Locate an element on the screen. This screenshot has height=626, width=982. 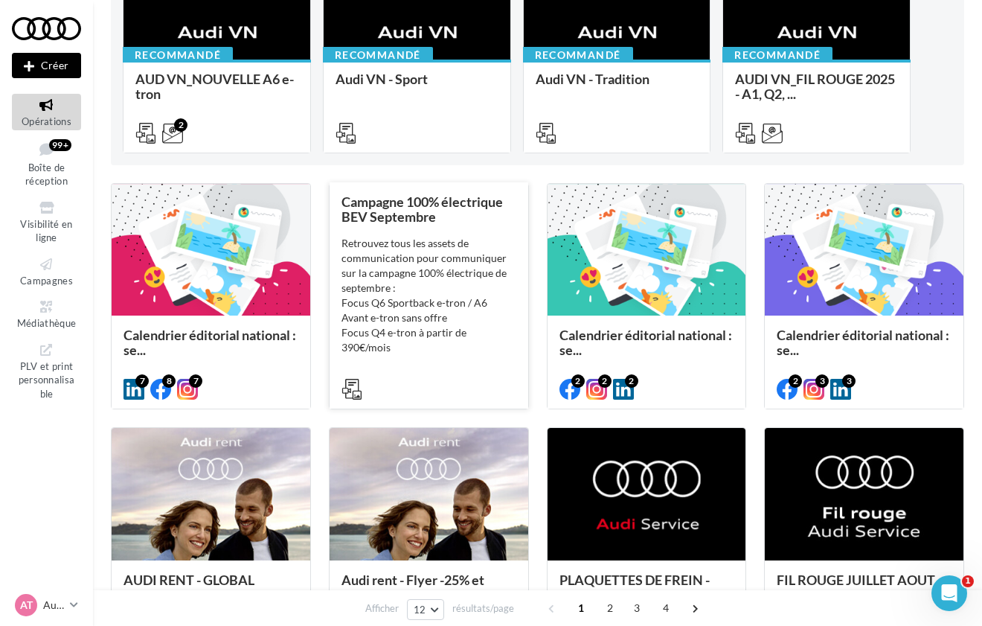
button: 12 is located at coordinates (426, 610).